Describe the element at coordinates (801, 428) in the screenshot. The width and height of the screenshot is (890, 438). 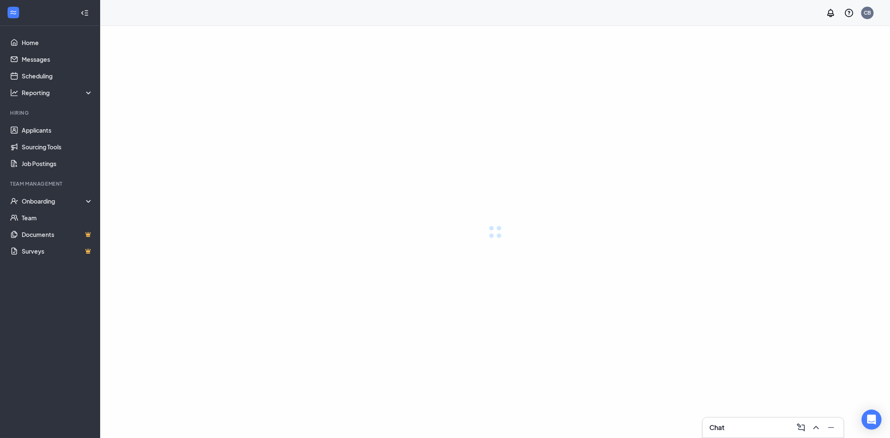
I see `button: ComposeMessage` at that location.